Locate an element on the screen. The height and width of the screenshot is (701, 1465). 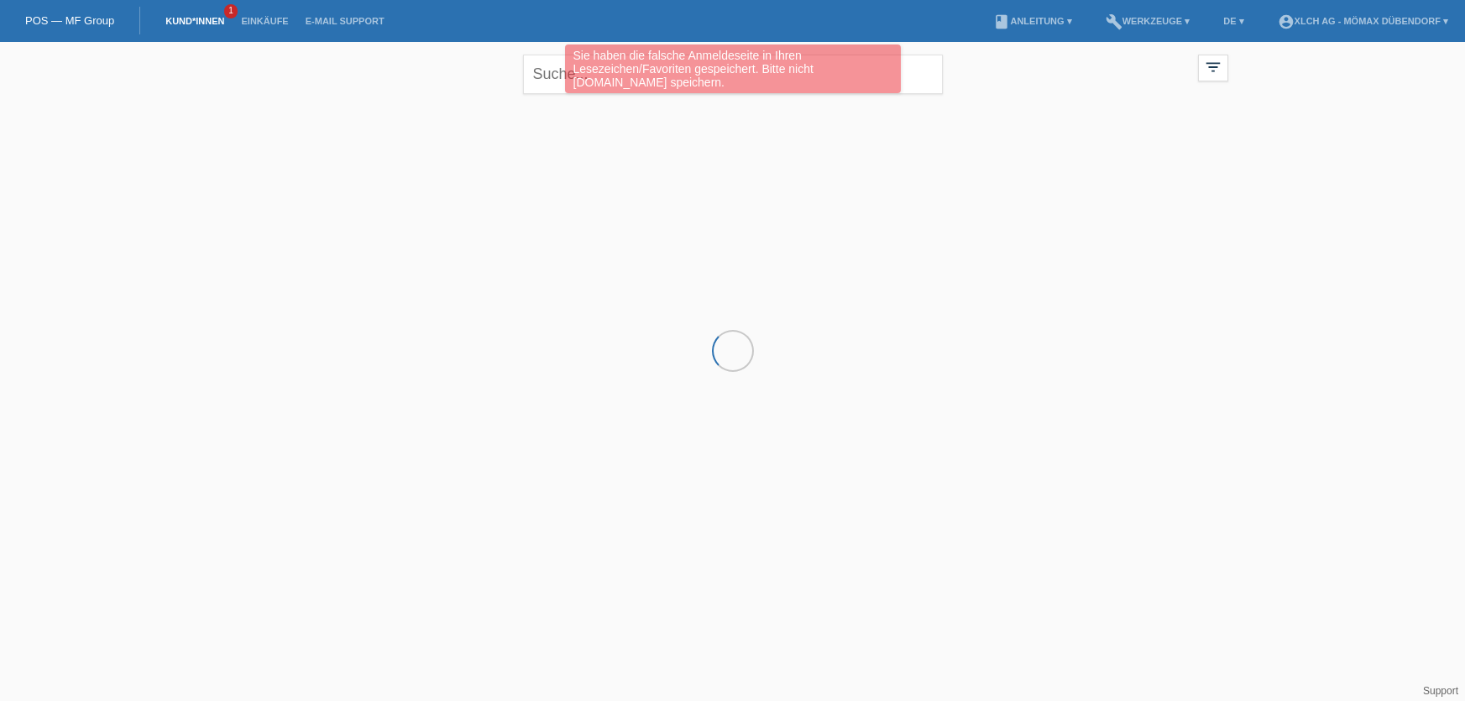
a: buildWerkzeuge ▾ is located at coordinates (1148, 21).